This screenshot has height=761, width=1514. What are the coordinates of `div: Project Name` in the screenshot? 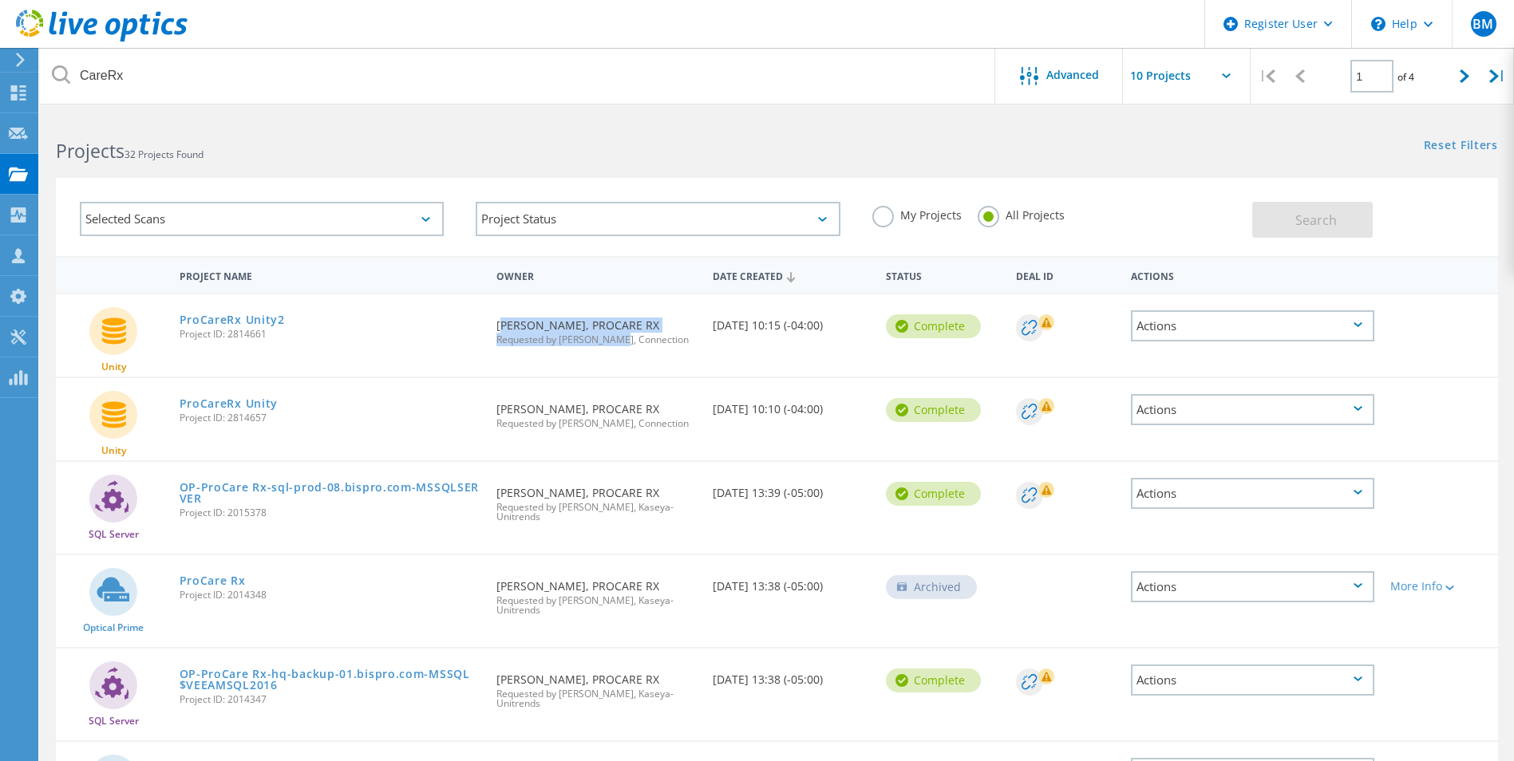 It's located at (330, 275).